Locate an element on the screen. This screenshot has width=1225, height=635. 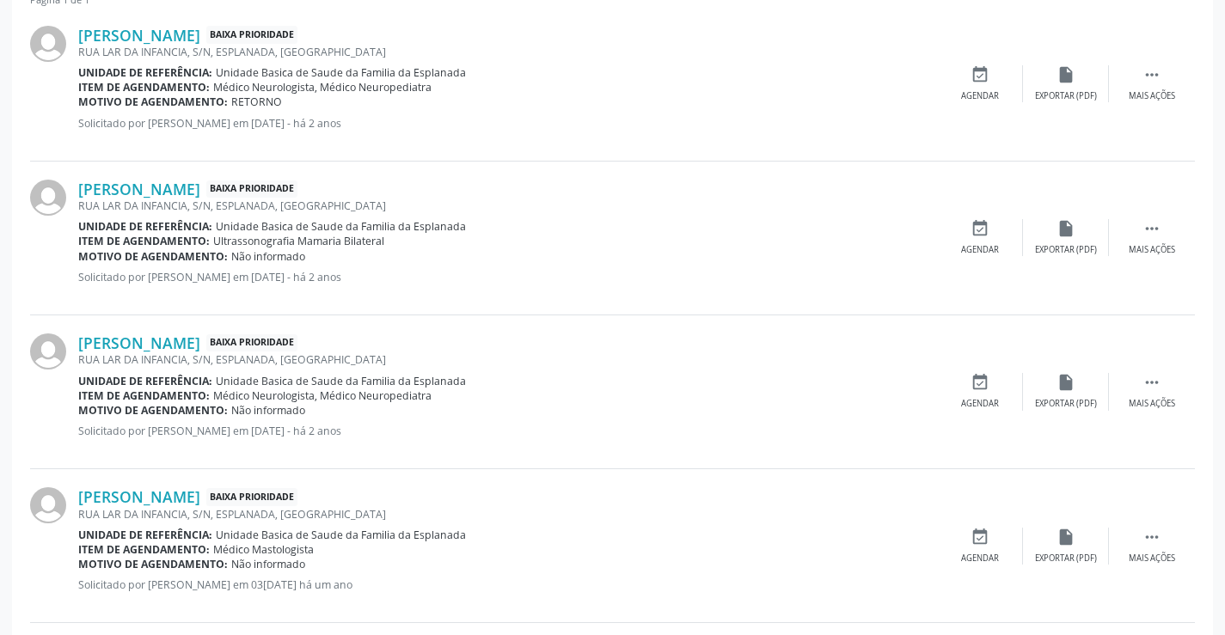
span: RETORNO is located at coordinates (256, 101).